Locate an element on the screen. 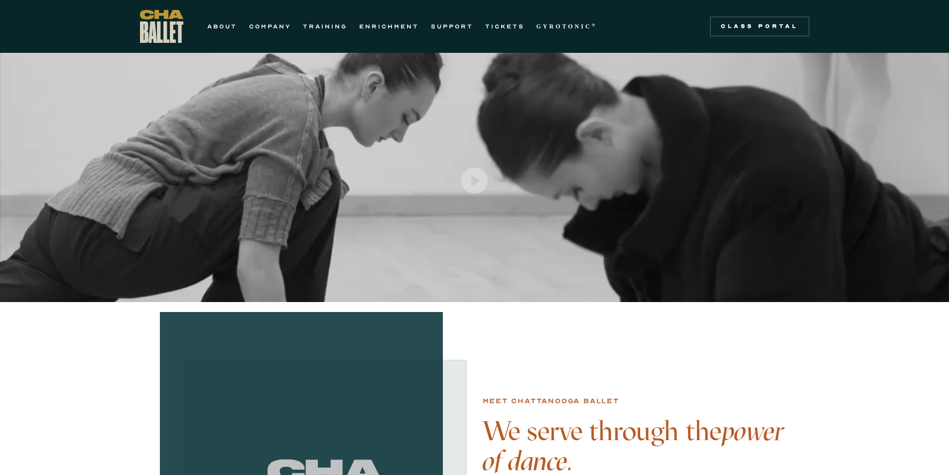 This screenshot has height=475, width=949. a: TRAINING is located at coordinates (325, 26).